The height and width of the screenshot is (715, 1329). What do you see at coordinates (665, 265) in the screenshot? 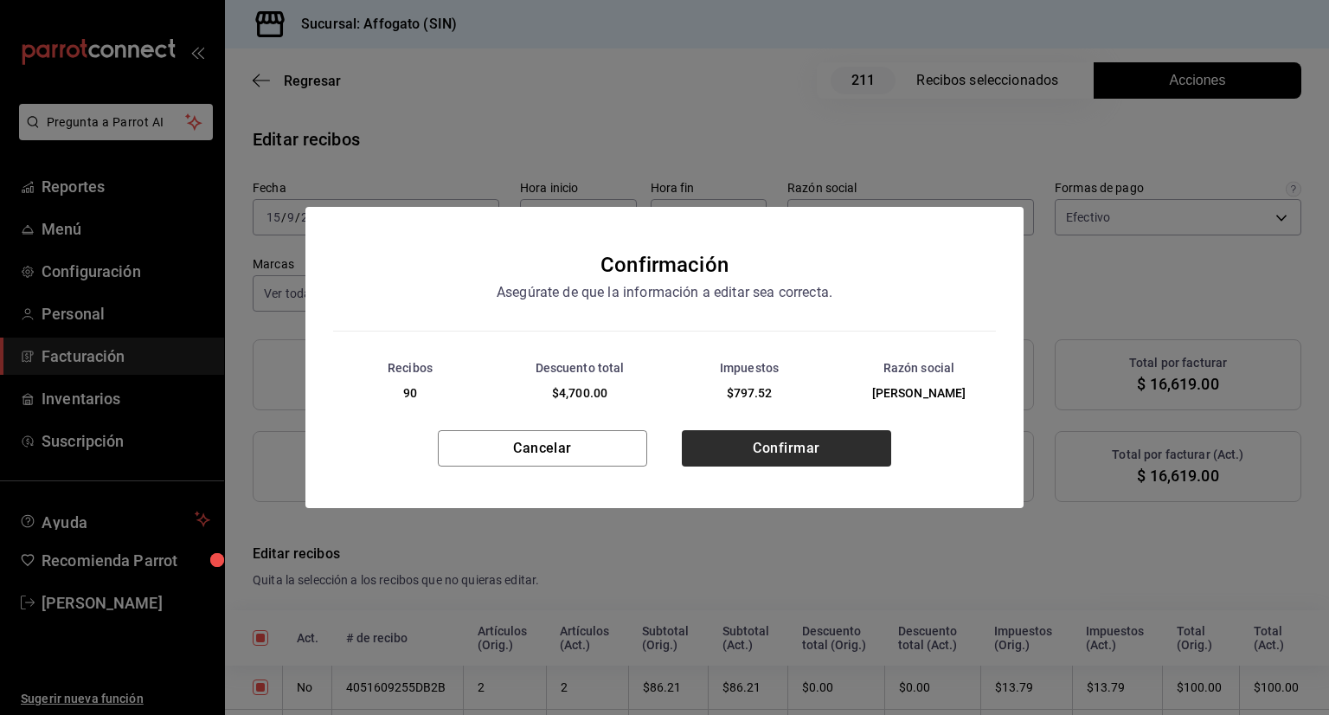
I see `div: Confirmación` at bounding box center [665, 265].